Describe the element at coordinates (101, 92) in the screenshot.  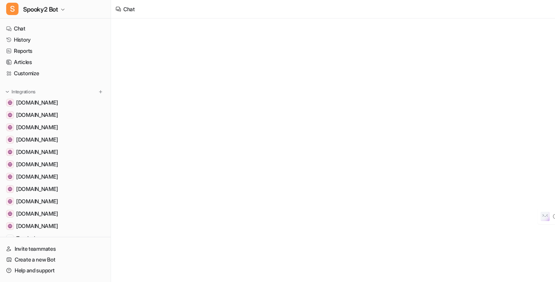
I see `img: menu_add.svg` at that location.